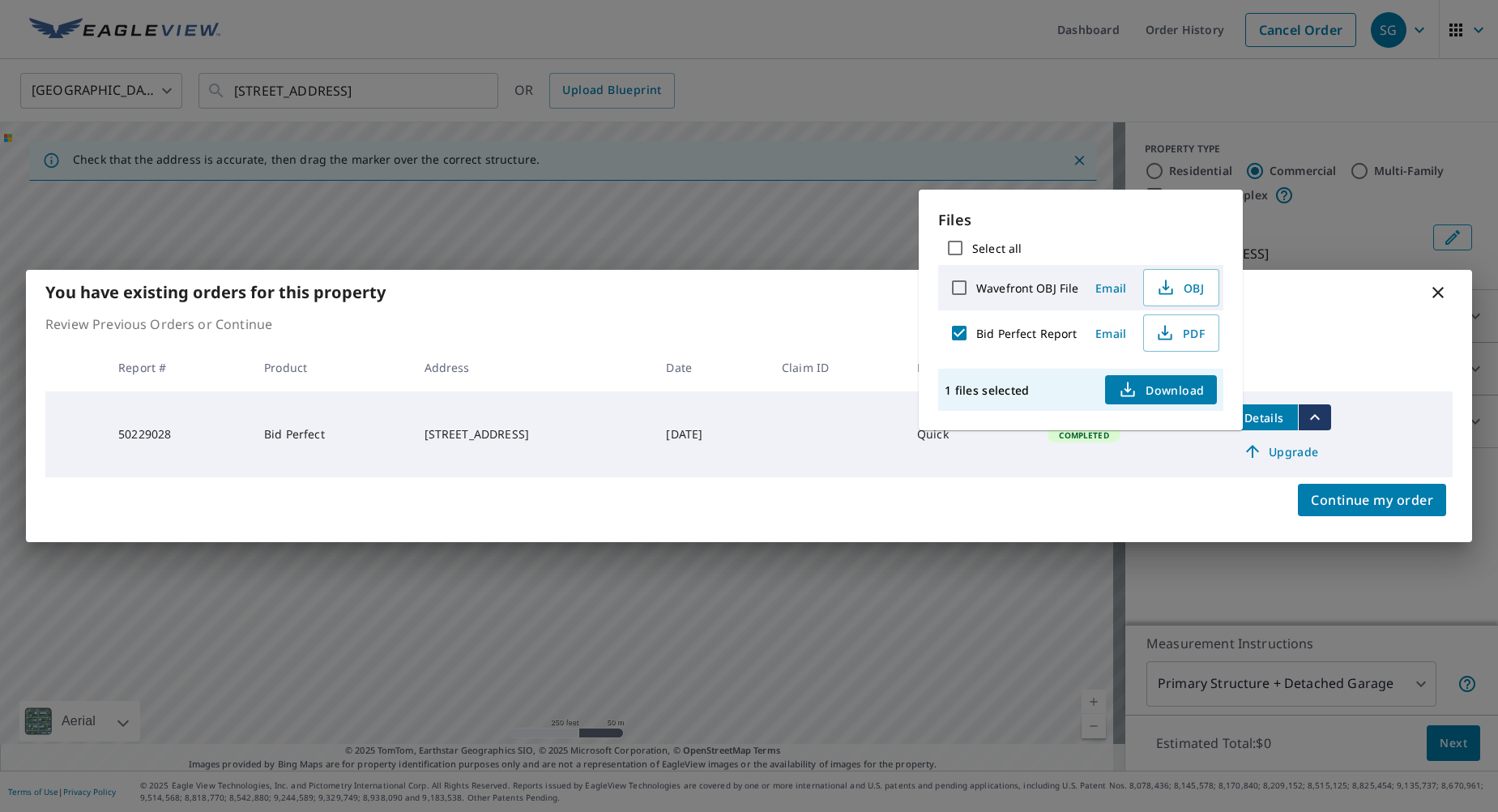  Describe the element at coordinates (178, 434) in the screenshot. I see `td: 50229028` at that location.